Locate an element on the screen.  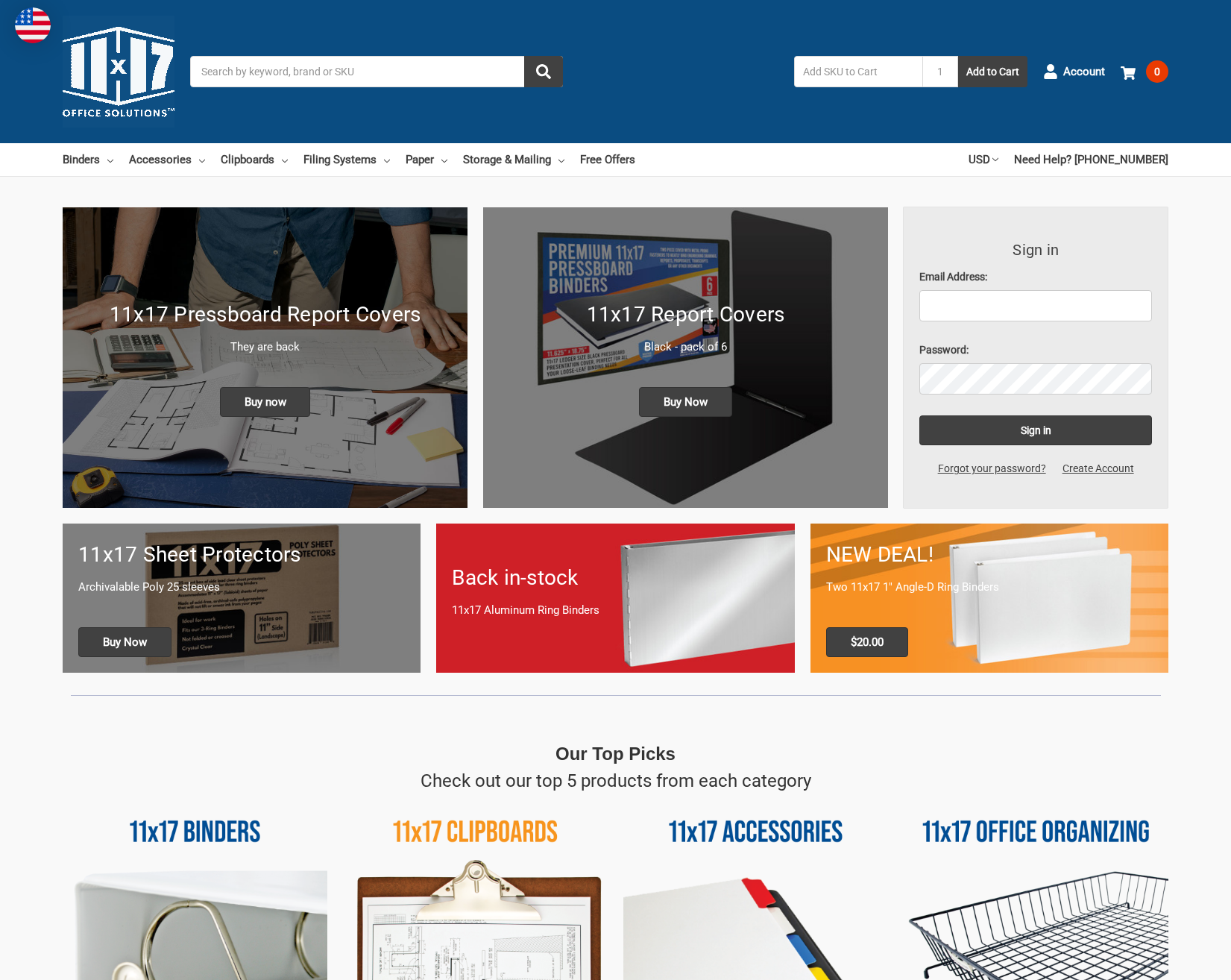
a: Filing Systems is located at coordinates (347, 159).